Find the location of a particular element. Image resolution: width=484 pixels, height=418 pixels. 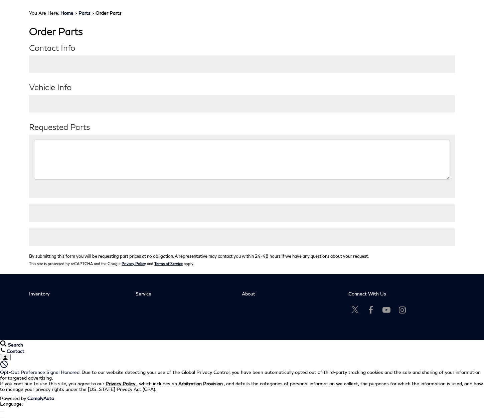

span: Search is located at coordinates (15, 344).